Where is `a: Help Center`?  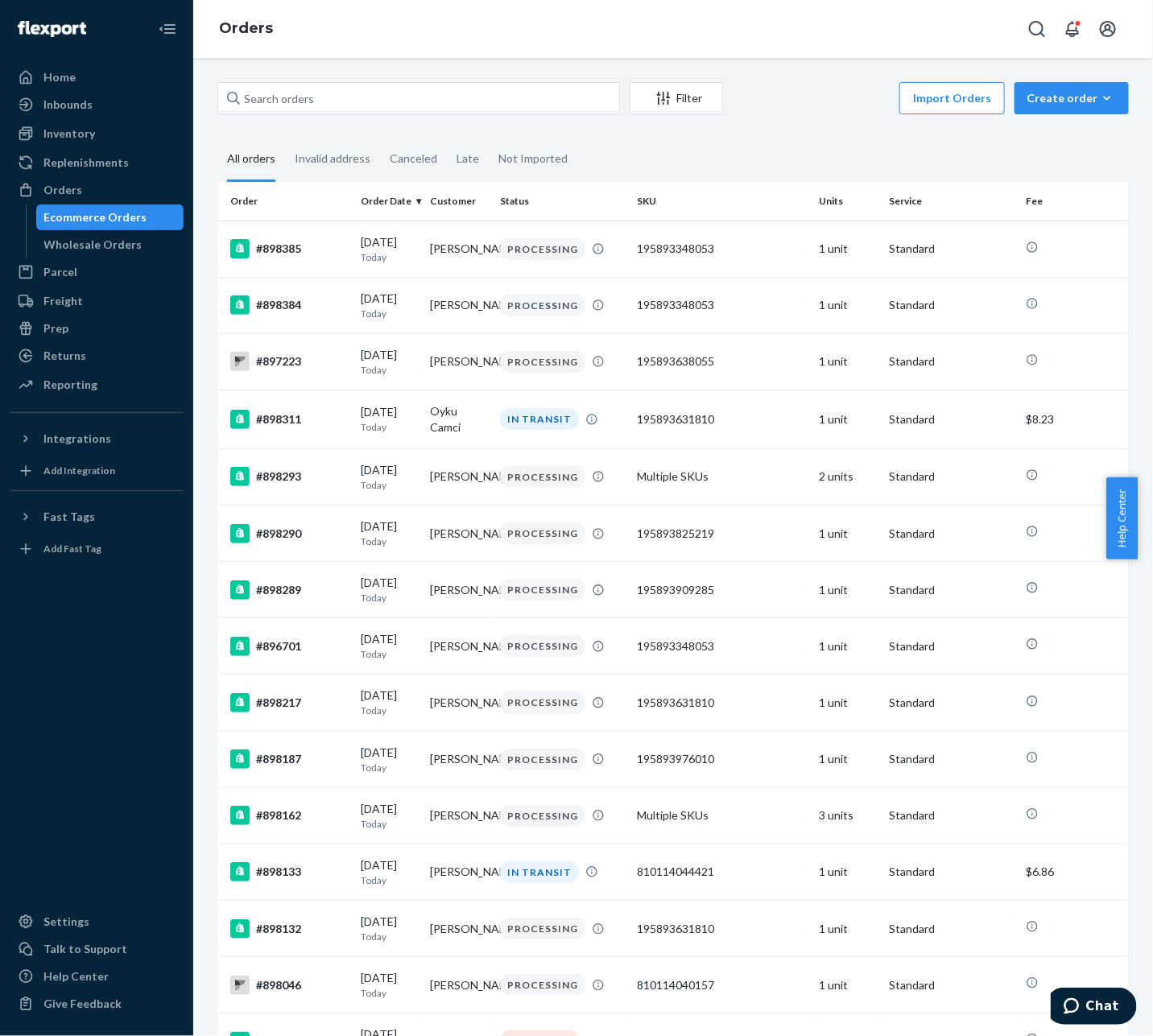
a: Help Center is located at coordinates (97, 977).